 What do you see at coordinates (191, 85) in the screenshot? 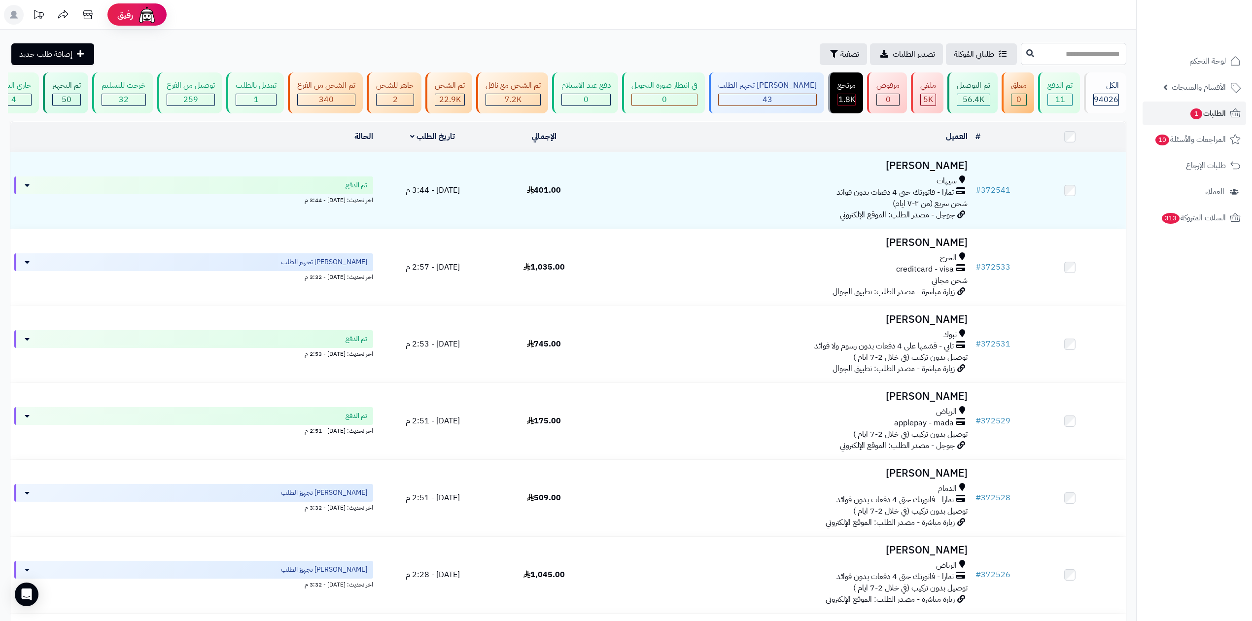
I see `div: توصيل من الفرع` at bounding box center [191, 85].